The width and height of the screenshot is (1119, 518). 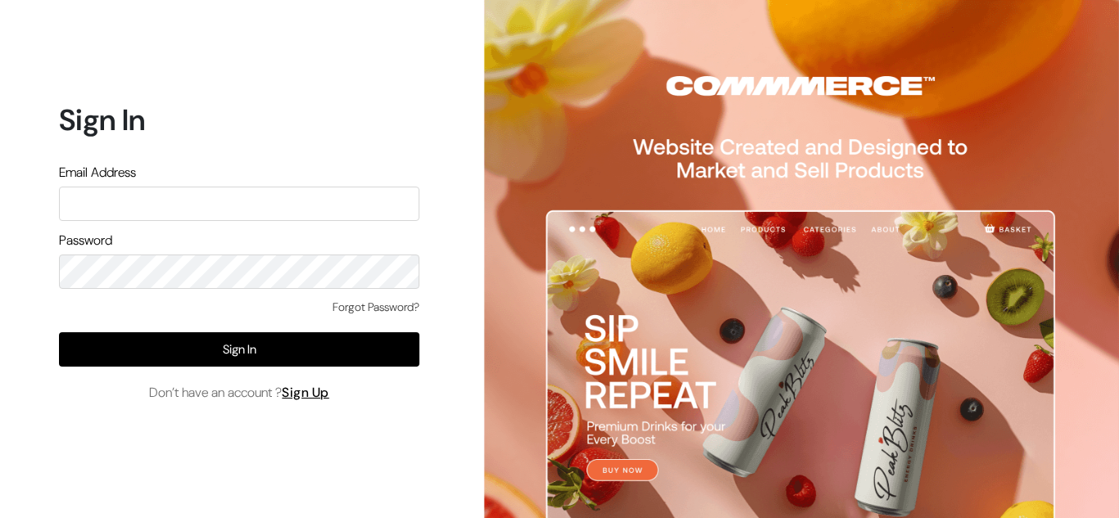 What do you see at coordinates (239, 120) in the screenshot?
I see `h1: Sign In` at bounding box center [239, 120].